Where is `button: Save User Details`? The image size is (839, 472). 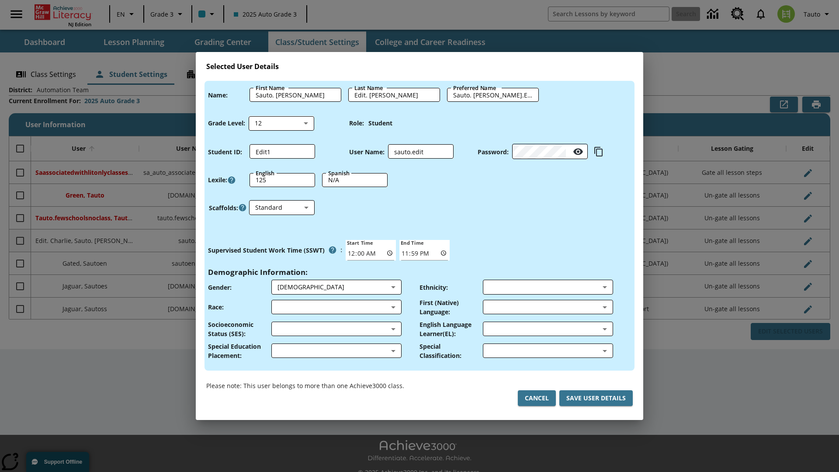
button: Save User Details is located at coordinates (596, 398).